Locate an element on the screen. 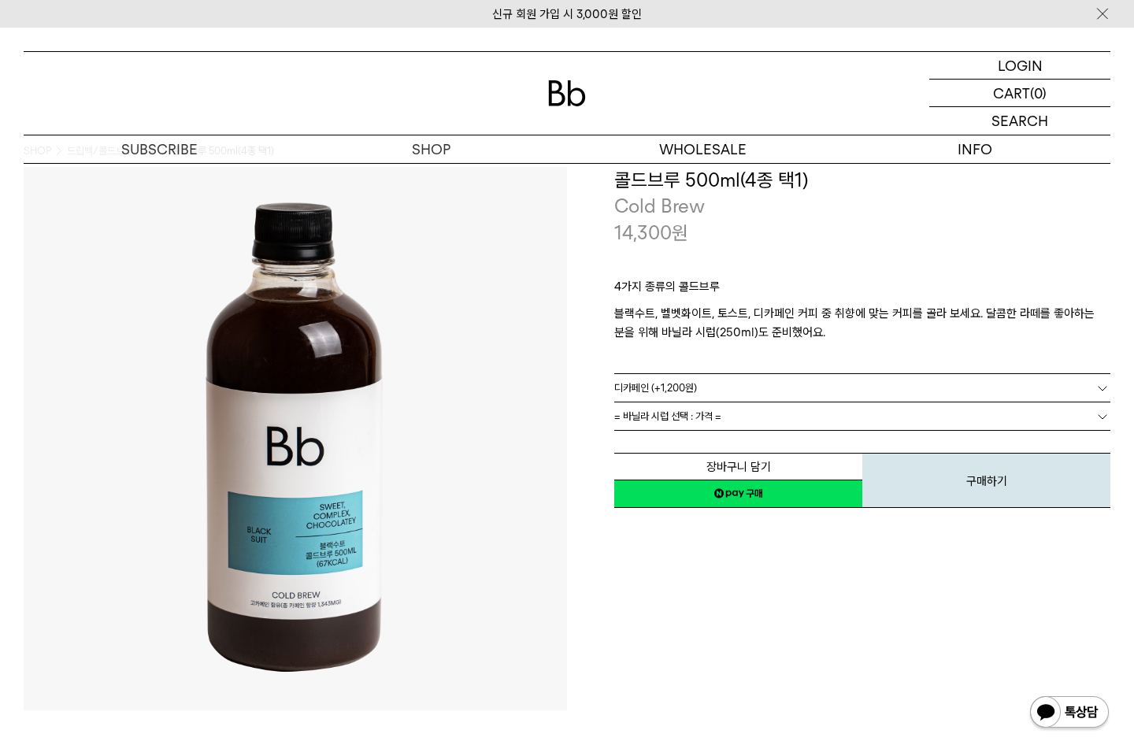  p: 14,300 is located at coordinates (652, 233).